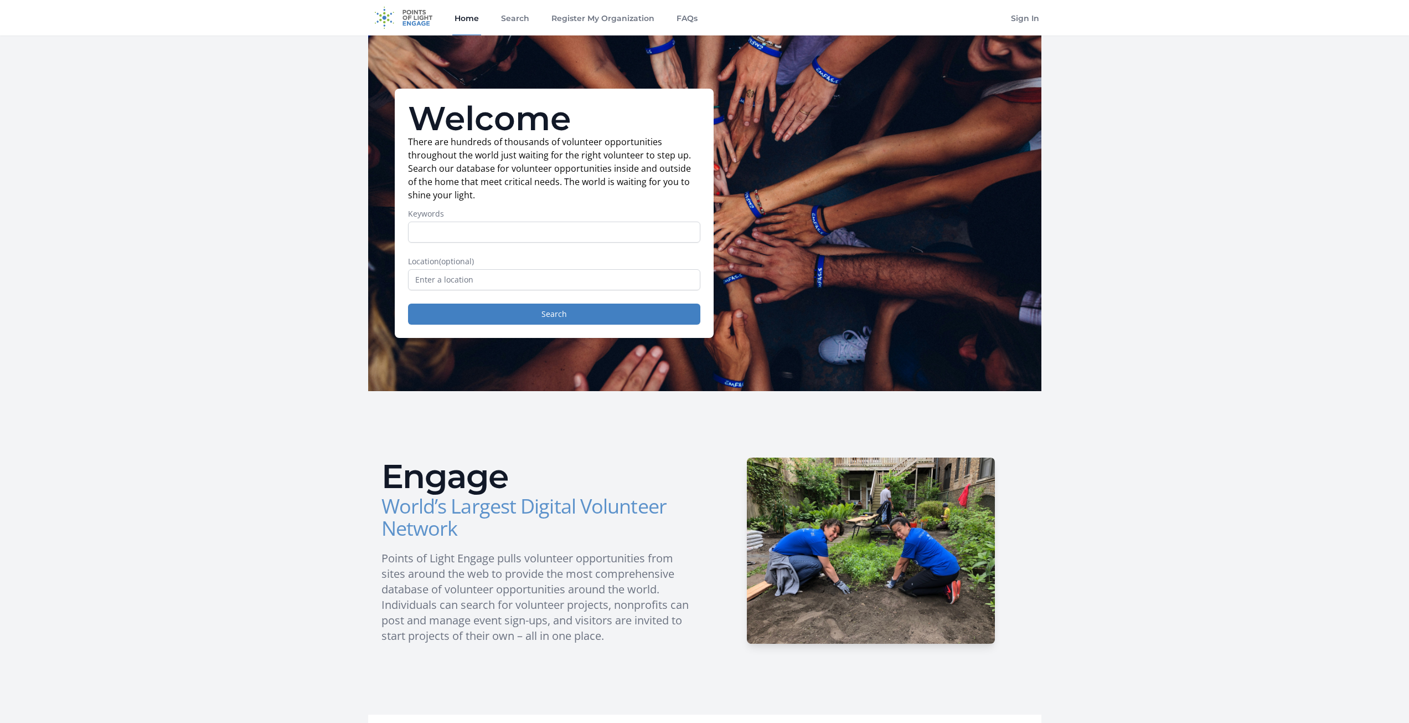 Image resolution: width=1409 pixels, height=723 pixels. Describe the element at coordinates (554, 168) in the screenshot. I see `p: There are hundreds of thousands of volunteer opportunities throughout the world just waiting for ...` at that location.